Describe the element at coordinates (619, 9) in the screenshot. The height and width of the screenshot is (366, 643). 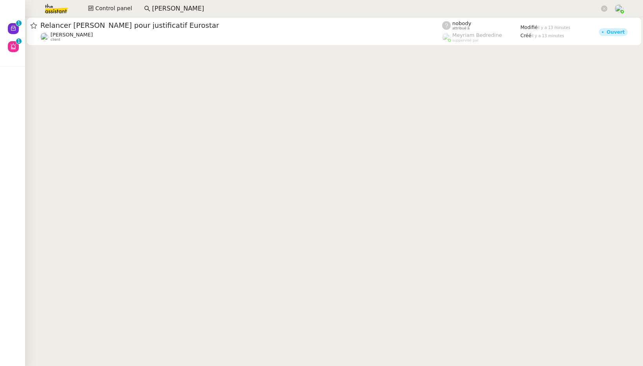
I see `img: users%2FNTfmycKsCFdqp6LX6USf2FmuPJo2%2Favatar%2Fprofile-pic%20(1).png` at that location.